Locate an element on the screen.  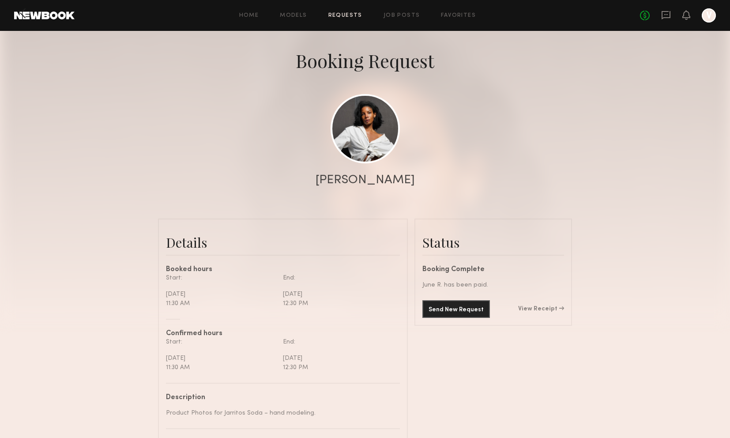
div: Details is located at coordinates (283, 242).